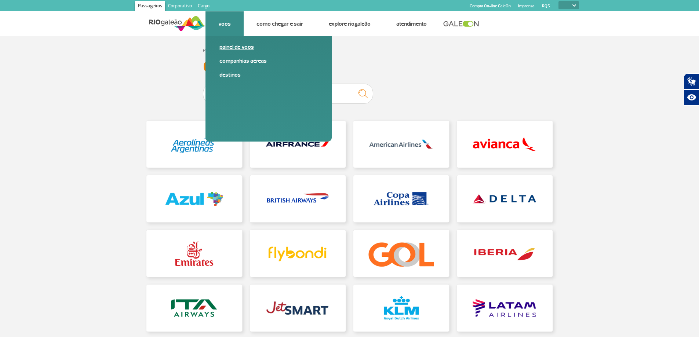 The image size is (699, 337). What do you see at coordinates (350, 24) in the screenshot?
I see `a: Explore RIOgaleão` at bounding box center [350, 24].